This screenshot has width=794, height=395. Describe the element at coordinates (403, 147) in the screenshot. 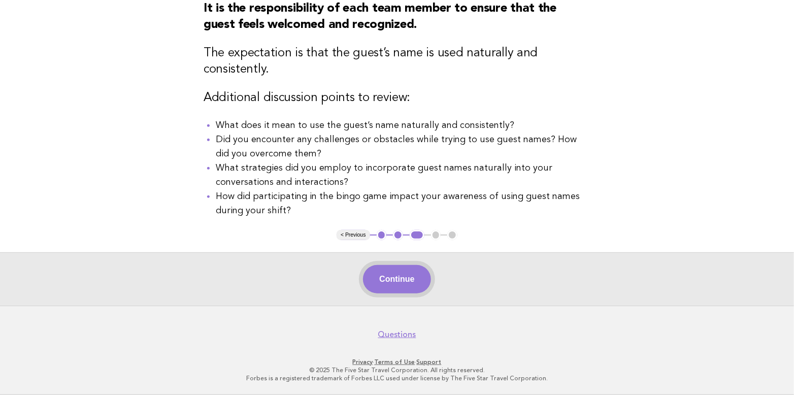

I see `li: Did you encounter any challenges or obstacles while trying to use guest names? How did you overco...` at that location.